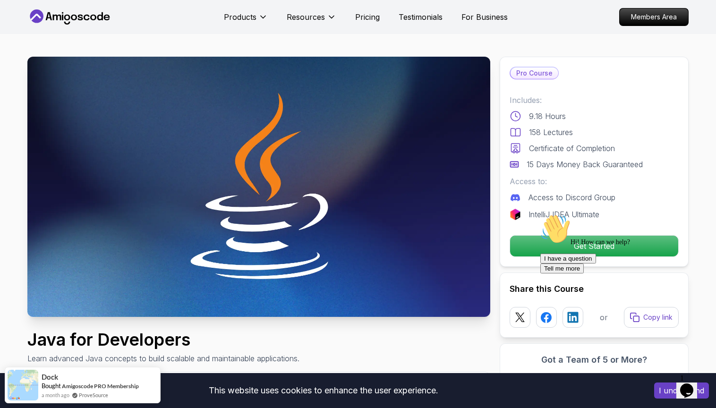 Image resolution: width=716 pixels, height=408 pixels. Describe the element at coordinates (564, 215) in the screenshot. I see `p: IntelliJ IDEA Ultimate` at that location.